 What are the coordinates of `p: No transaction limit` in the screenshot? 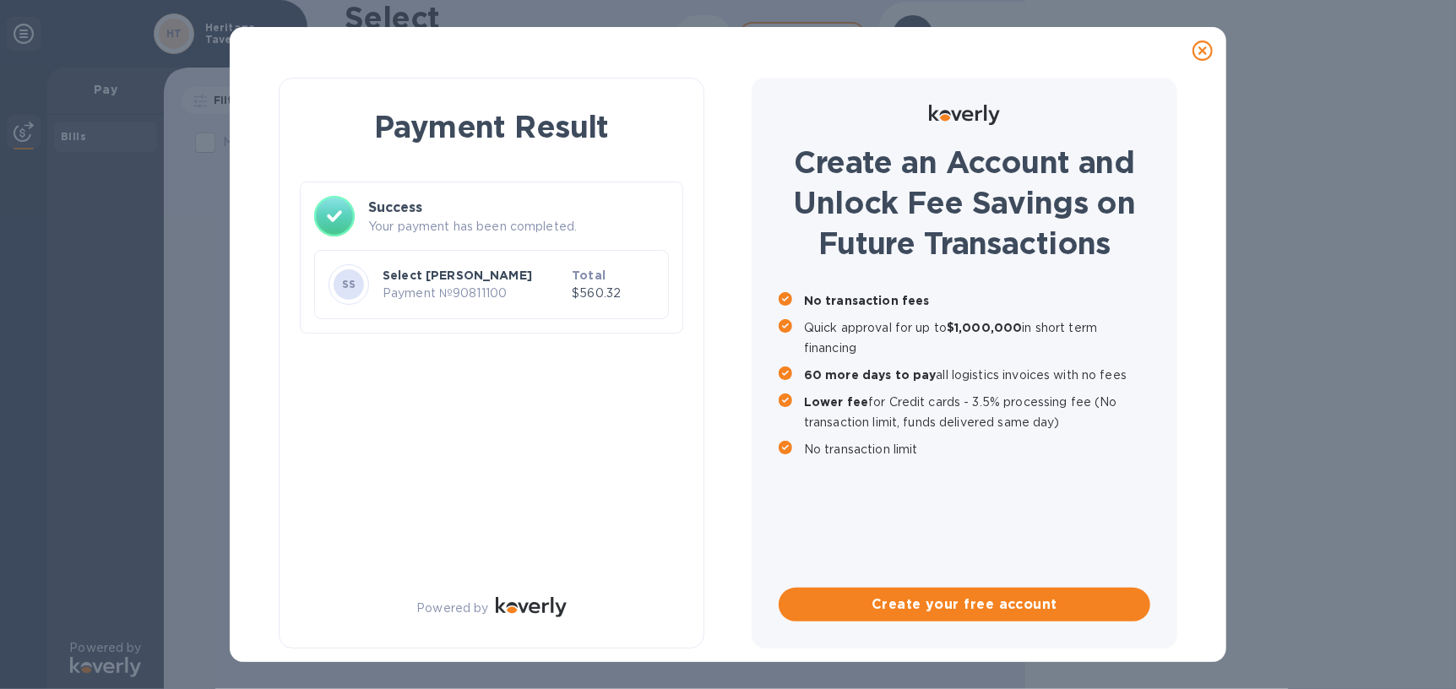 It's located at (977, 449).